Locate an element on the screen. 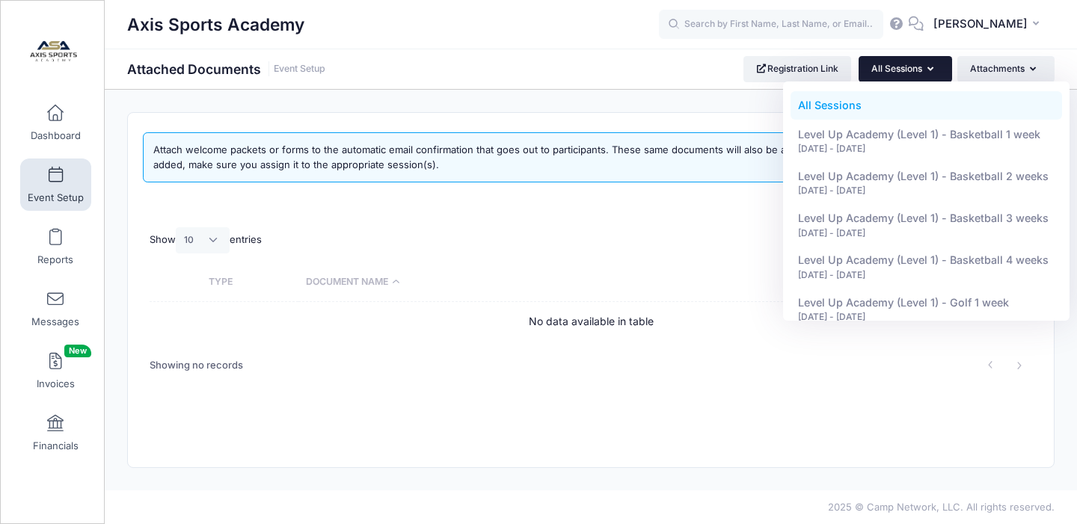 The image size is (1077, 524). td: No data available in table is located at coordinates (591, 321).